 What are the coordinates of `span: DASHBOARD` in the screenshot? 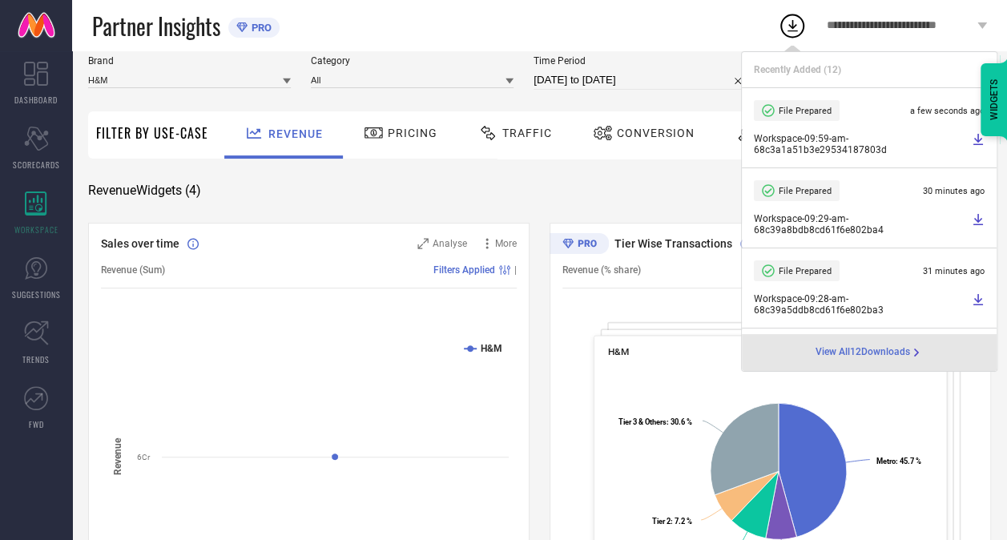 It's located at (36, 99).